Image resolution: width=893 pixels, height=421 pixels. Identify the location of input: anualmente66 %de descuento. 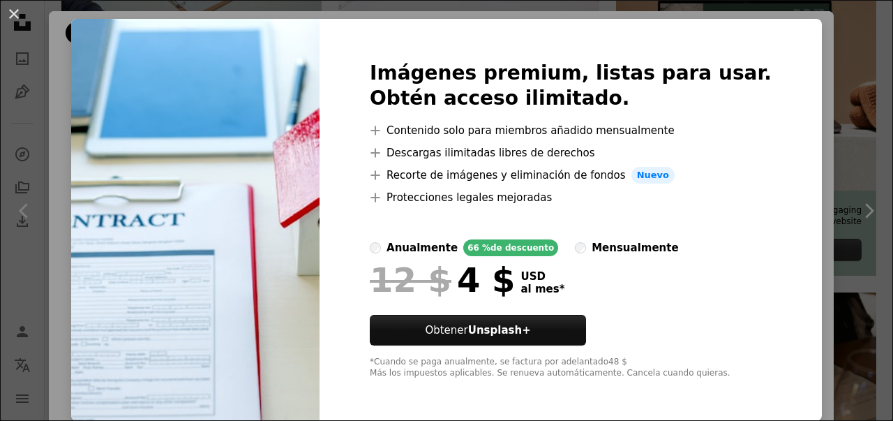
(376, 248).